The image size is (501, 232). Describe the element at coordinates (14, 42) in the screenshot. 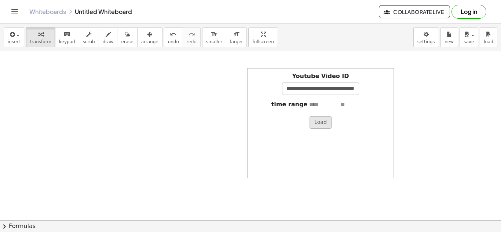

I see `span: insert` at that location.